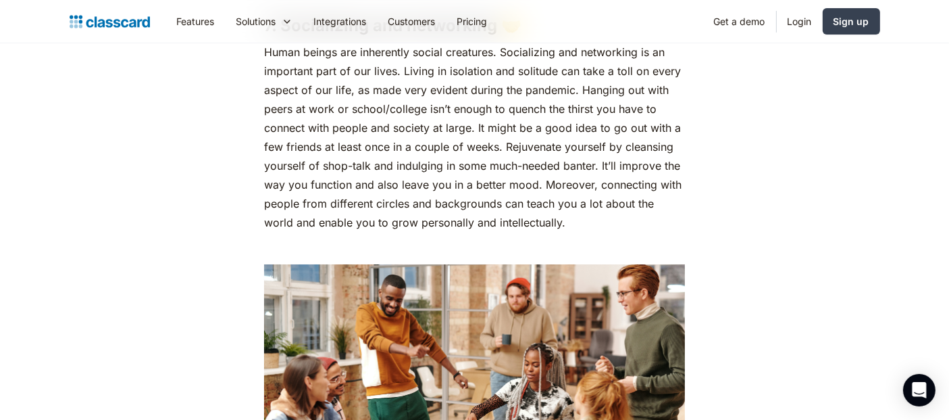  I want to click on p: Human beings are inherently social creatures. Socializing and networking is an important part of ..., so click(474, 137).